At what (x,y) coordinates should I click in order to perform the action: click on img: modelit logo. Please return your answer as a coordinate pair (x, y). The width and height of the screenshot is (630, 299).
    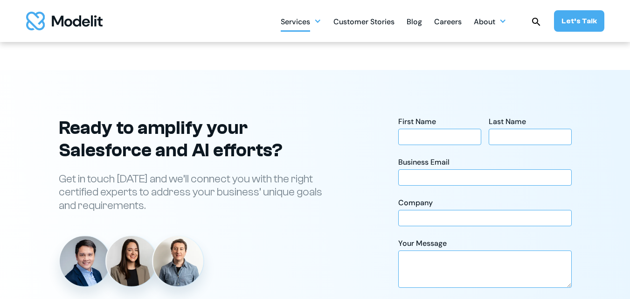
    Looking at the image, I should click on (64, 21).